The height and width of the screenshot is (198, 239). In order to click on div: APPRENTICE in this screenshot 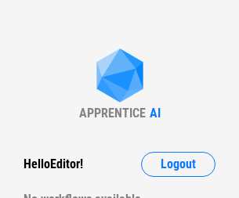, I will do `click(112, 113)`.